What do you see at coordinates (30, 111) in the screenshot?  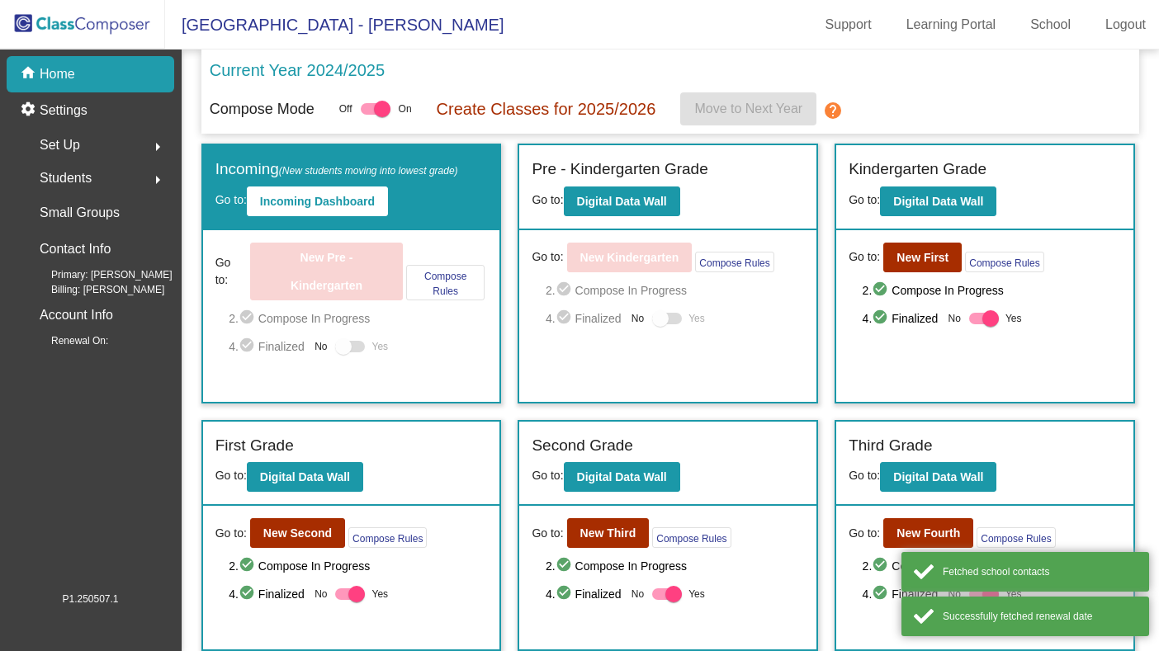 I see `mat-icon: settings` at bounding box center [30, 111].